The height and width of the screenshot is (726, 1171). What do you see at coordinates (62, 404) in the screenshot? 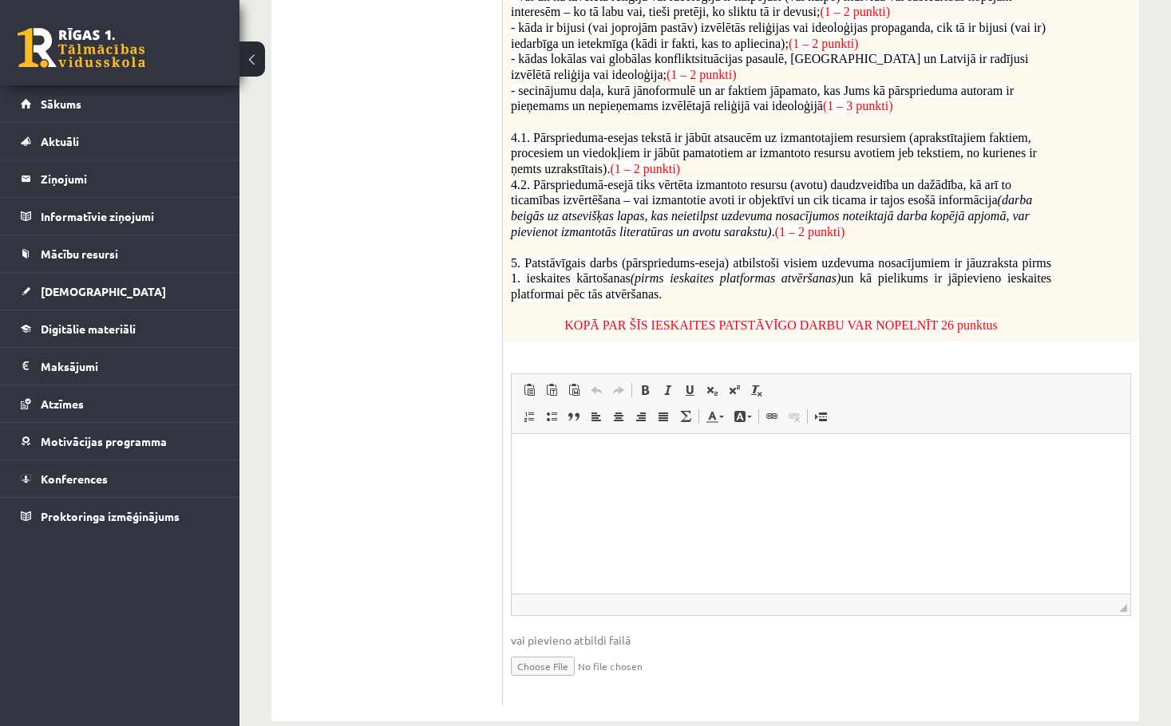
I see `span: Atzīmes` at bounding box center [62, 404].